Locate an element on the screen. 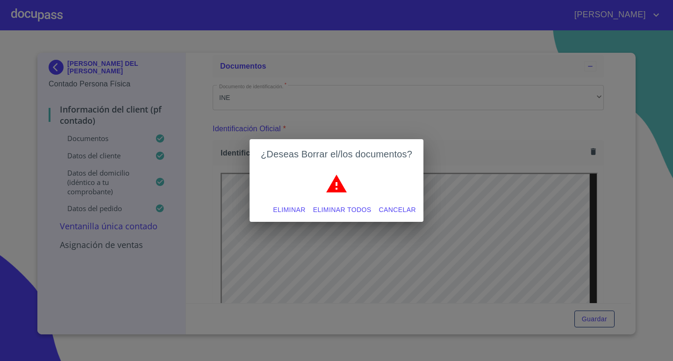 The height and width of the screenshot is (361, 673). span: Cancelar is located at coordinates (397, 210).